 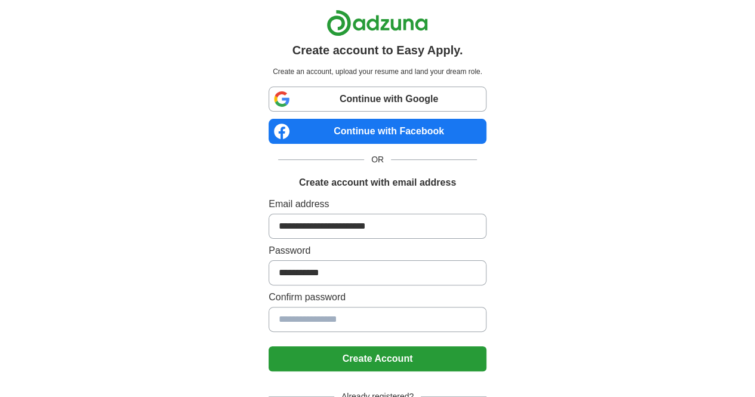 What do you see at coordinates (377, 159) in the screenshot?
I see `span: OR` at bounding box center [377, 159].